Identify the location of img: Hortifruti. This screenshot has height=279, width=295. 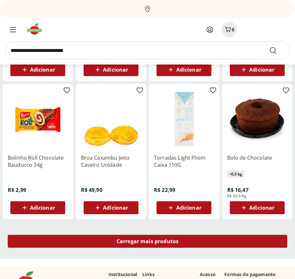
(36, 29).